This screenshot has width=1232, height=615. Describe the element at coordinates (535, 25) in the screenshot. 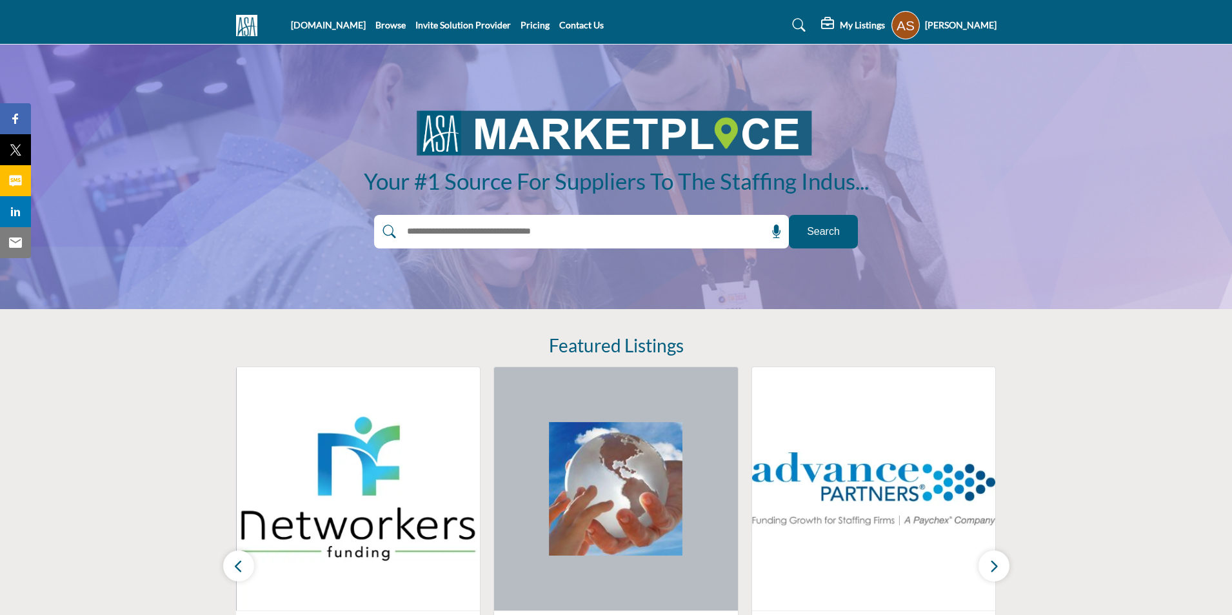

I see `a: Pricing` at that location.